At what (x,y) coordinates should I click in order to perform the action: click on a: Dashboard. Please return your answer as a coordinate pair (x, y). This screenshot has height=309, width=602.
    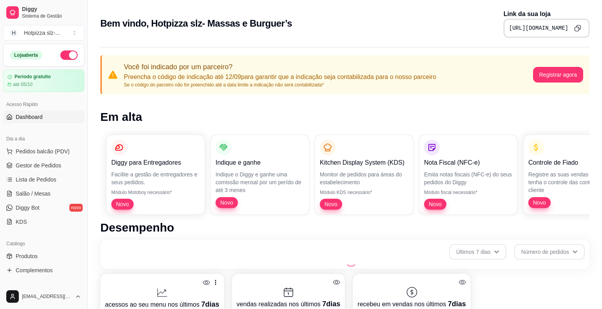
    Looking at the image, I should click on (43, 117).